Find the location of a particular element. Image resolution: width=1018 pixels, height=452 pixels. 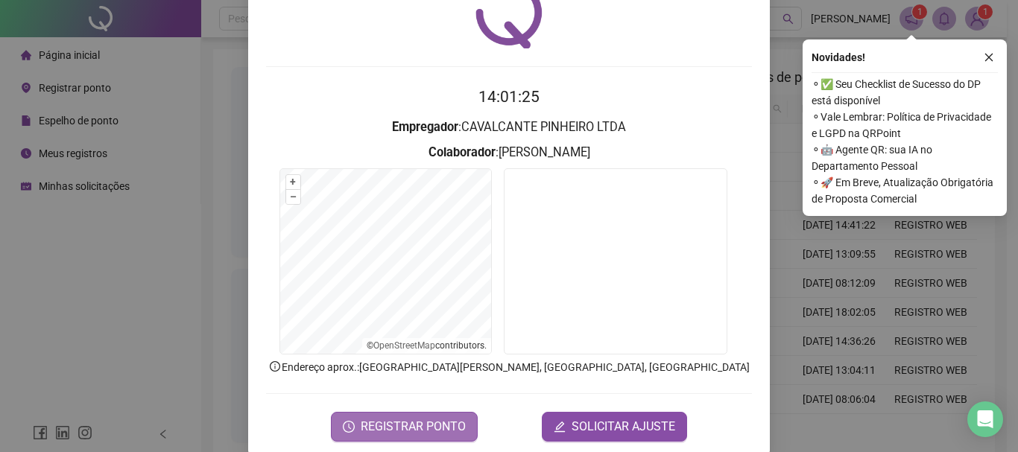

span: ⚬ 🤖 Agente QR: sua IA no Departamento Pessoal is located at coordinates (904, 158).